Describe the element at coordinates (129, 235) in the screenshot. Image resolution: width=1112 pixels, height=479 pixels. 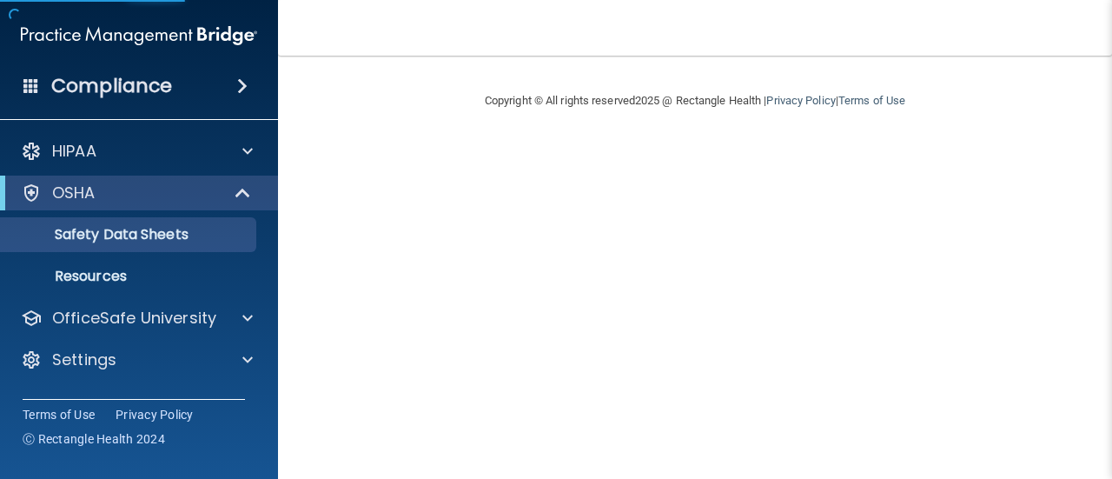
I see `p: Safety Data Sheets` at that location.